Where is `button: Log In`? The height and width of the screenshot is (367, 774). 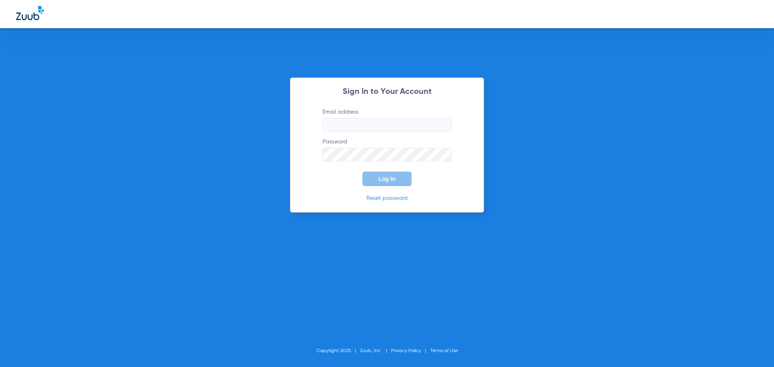 button: Log In is located at coordinates (387, 179).